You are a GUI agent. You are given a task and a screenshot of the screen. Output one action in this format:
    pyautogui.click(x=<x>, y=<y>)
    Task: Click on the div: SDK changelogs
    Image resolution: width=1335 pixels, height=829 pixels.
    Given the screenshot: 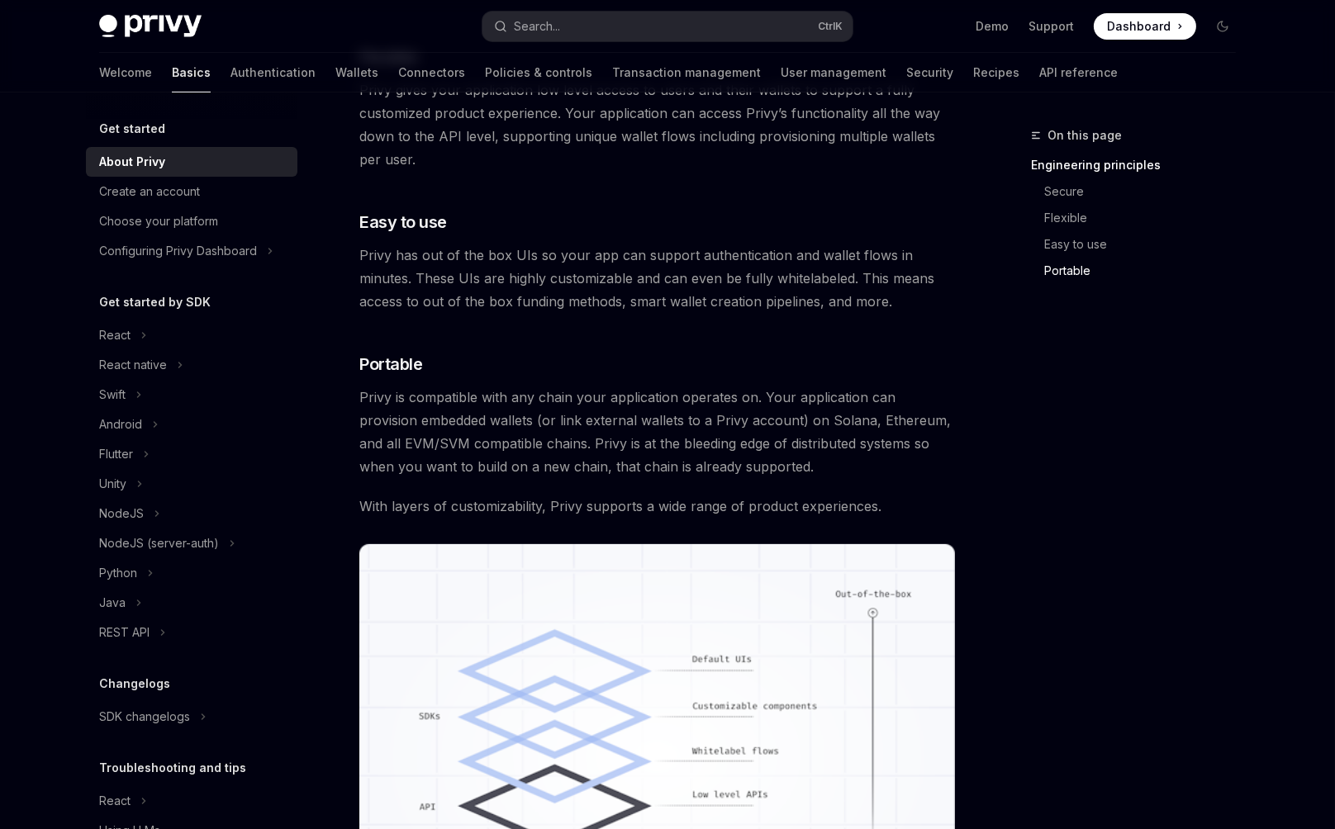 What is the action you would take?
    pyautogui.click(x=145, y=717)
    